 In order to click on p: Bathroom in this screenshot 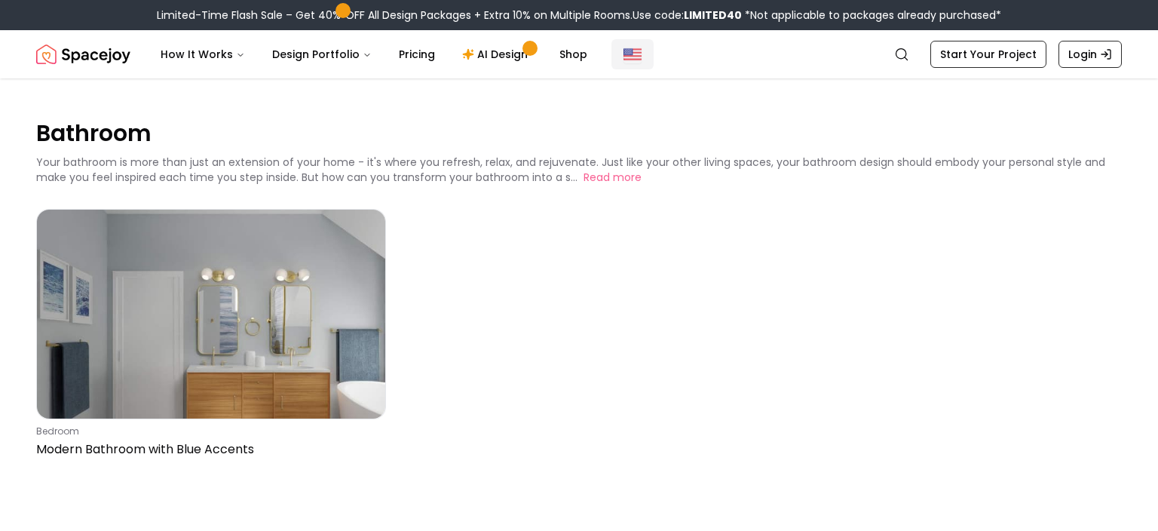, I will do `click(579, 133)`.